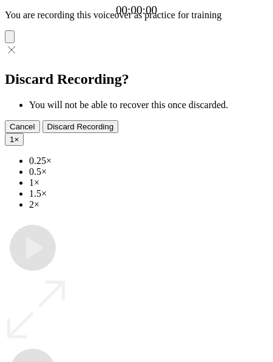 The image size is (273, 362). What do you see at coordinates (149, 161) in the screenshot?
I see `li: 0.25×` at bounding box center [149, 161].